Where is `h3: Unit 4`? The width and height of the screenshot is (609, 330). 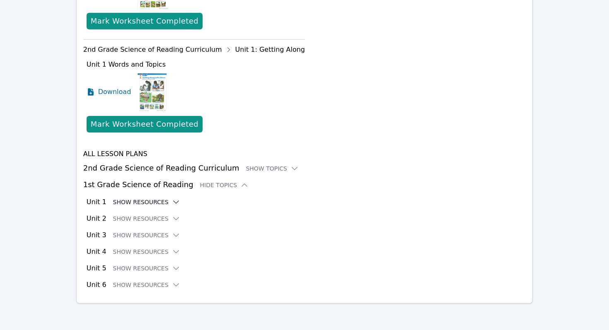 h3: Unit 4 is located at coordinates (96, 252).